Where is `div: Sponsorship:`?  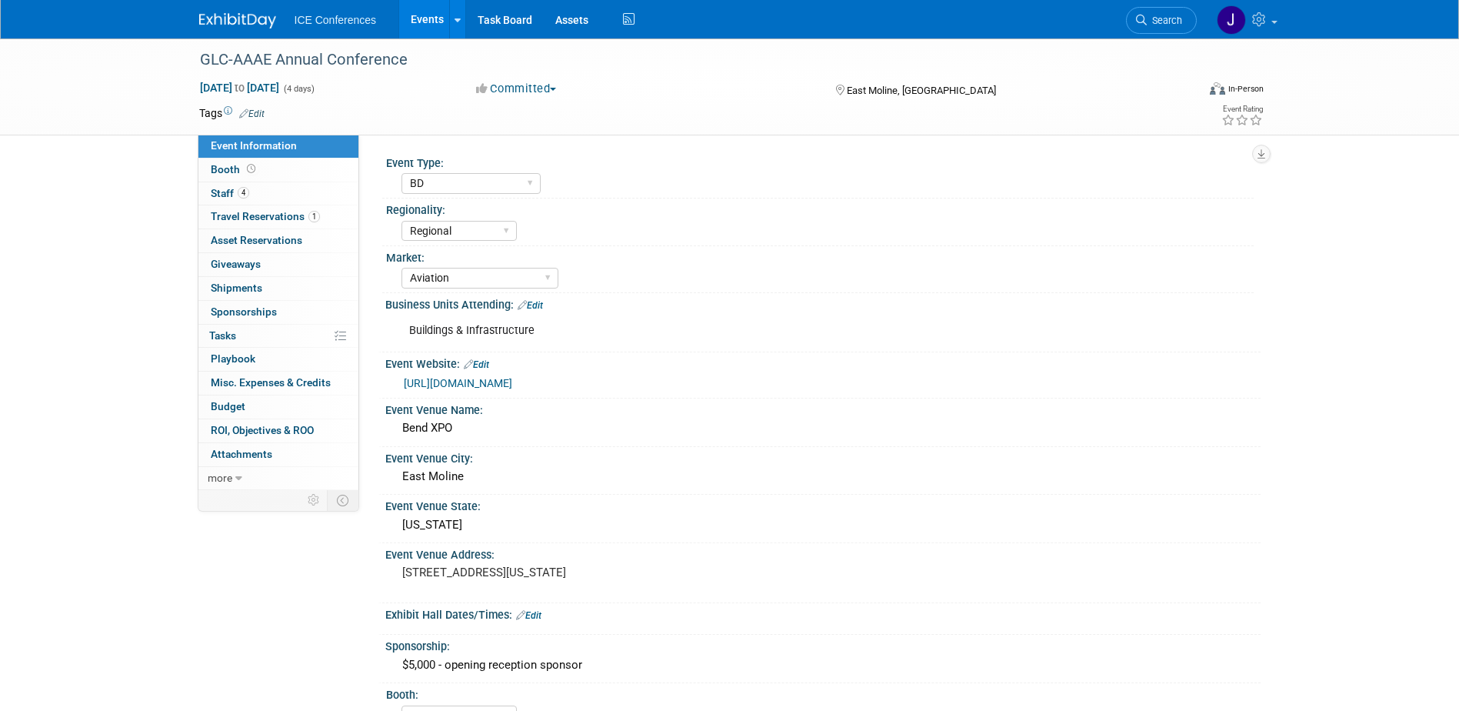
div: Sponsorship: is located at coordinates (823, 644).